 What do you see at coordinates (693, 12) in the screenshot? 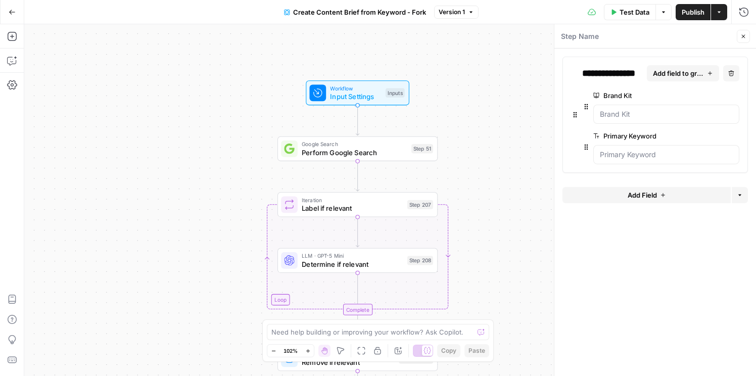
I see `button: Publish` at bounding box center [693, 12].